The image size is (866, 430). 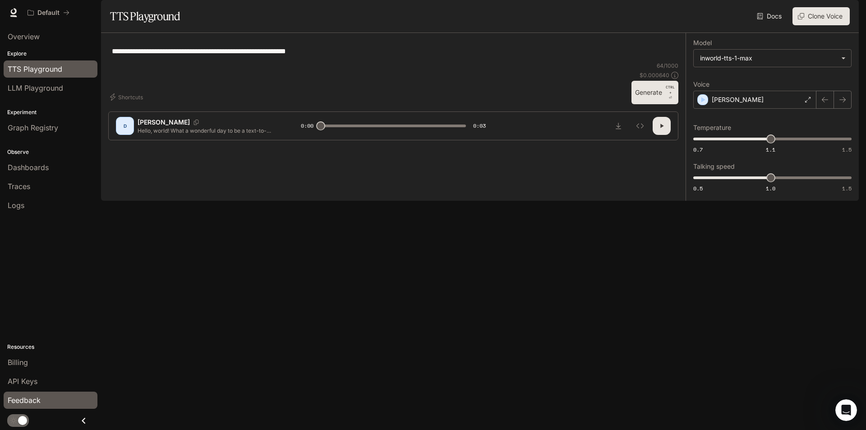 I want to click on p: Voice, so click(x=701, y=84).